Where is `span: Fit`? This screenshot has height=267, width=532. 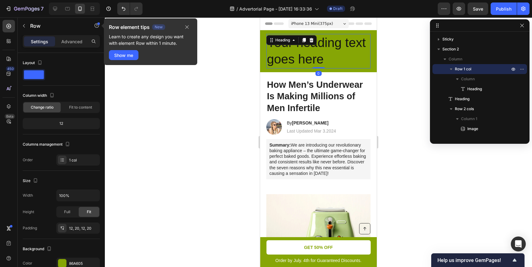 span: Fit is located at coordinates (89, 212).